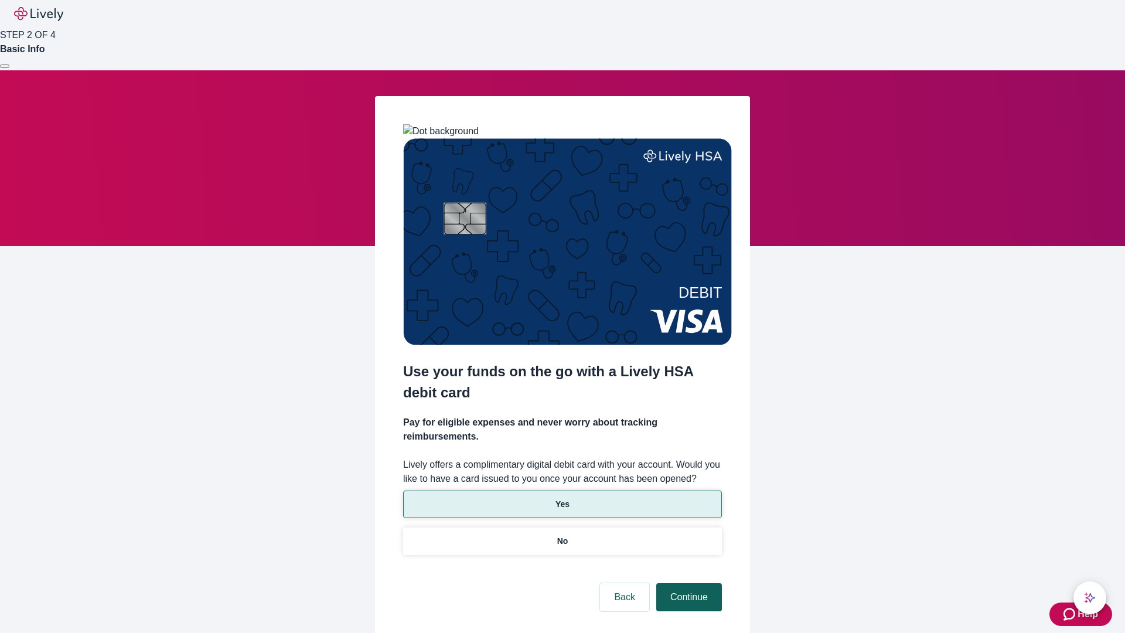 The width and height of the screenshot is (1125, 633). I want to click on button: Continue, so click(689, 597).